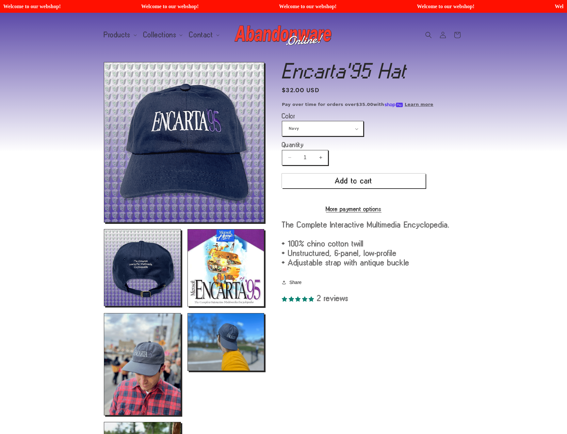 The width and height of the screenshot is (567, 434). I want to click on span: Collections, so click(160, 35).